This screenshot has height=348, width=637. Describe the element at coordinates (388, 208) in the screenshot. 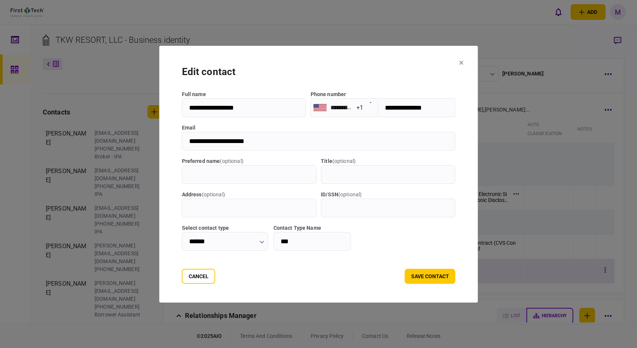

I see `input: ID/SSN` at that location.